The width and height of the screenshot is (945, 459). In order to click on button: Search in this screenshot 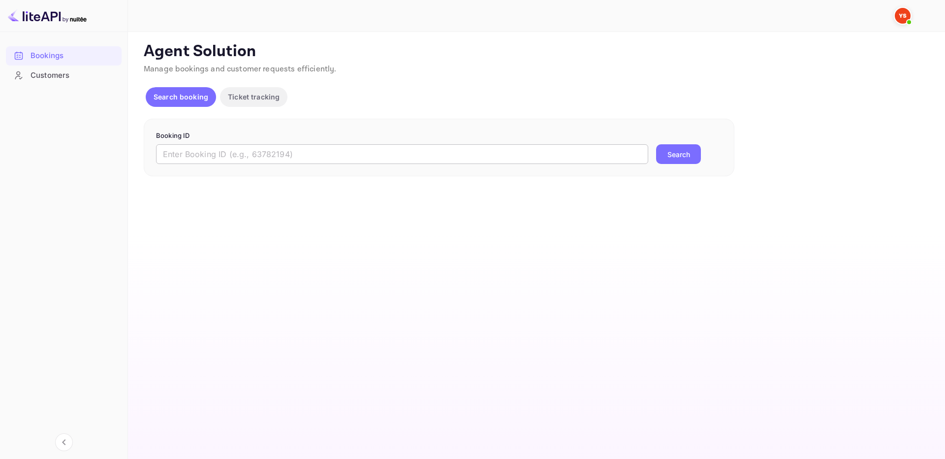, I will do `click(679, 154)`.